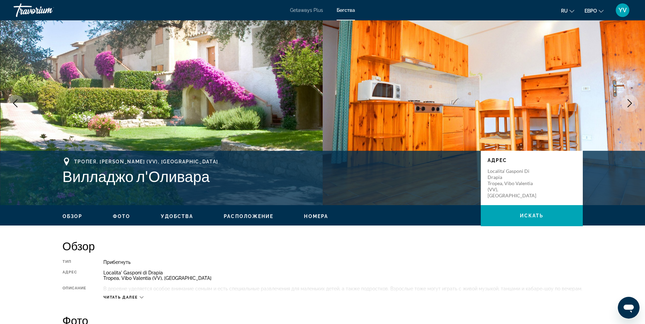 This screenshot has width=645, height=324. What do you see at coordinates (268, 177) in the screenshot?
I see `h1: Вилладжо л'Оливара` at bounding box center [268, 177].